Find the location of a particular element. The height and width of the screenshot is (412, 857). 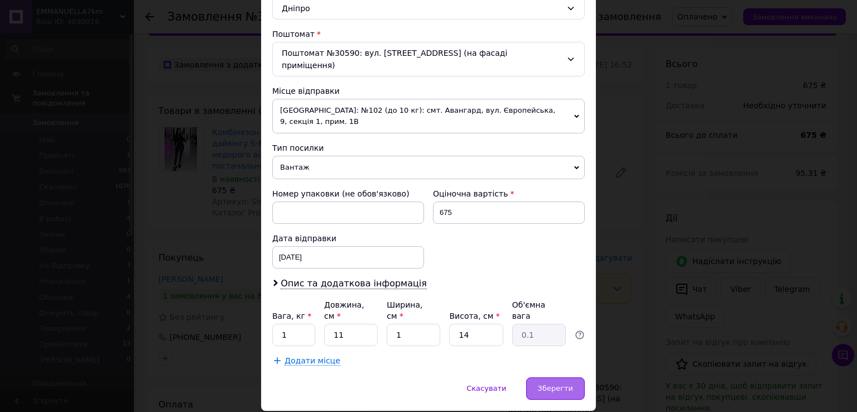

div: Поштомат is located at coordinates (428, 34).